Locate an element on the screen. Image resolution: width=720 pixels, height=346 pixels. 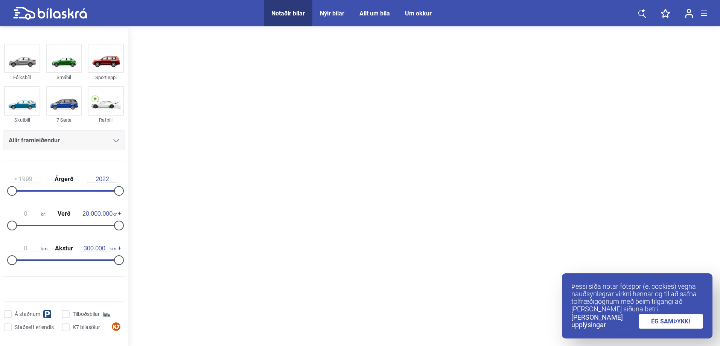
div: Fólksbíll is located at coordinates (22, 77).